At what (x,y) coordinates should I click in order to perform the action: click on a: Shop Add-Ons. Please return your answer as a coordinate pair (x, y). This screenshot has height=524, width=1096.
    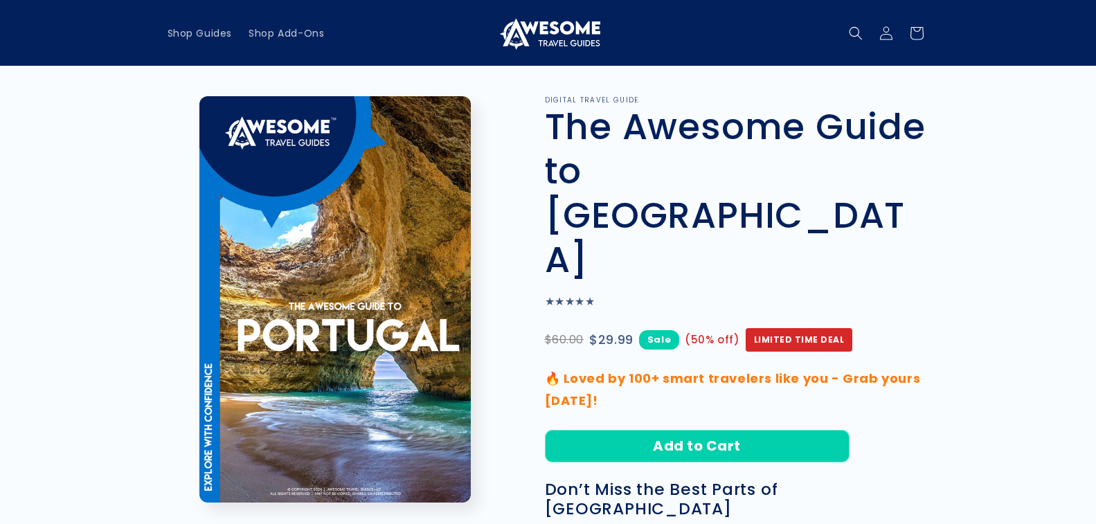
    Looking at the image, I should click on (286, 33).